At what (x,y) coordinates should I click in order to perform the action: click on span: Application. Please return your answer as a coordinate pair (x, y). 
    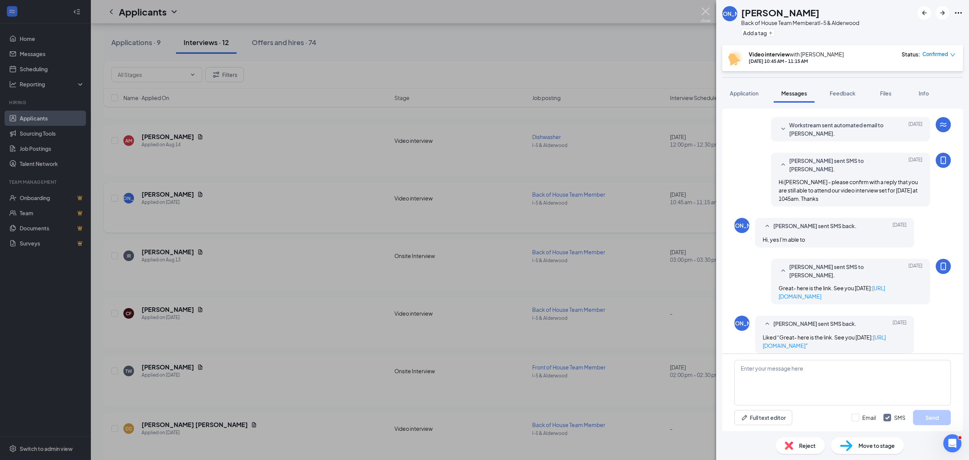
    Looking at the image, I should click on (744, 93).